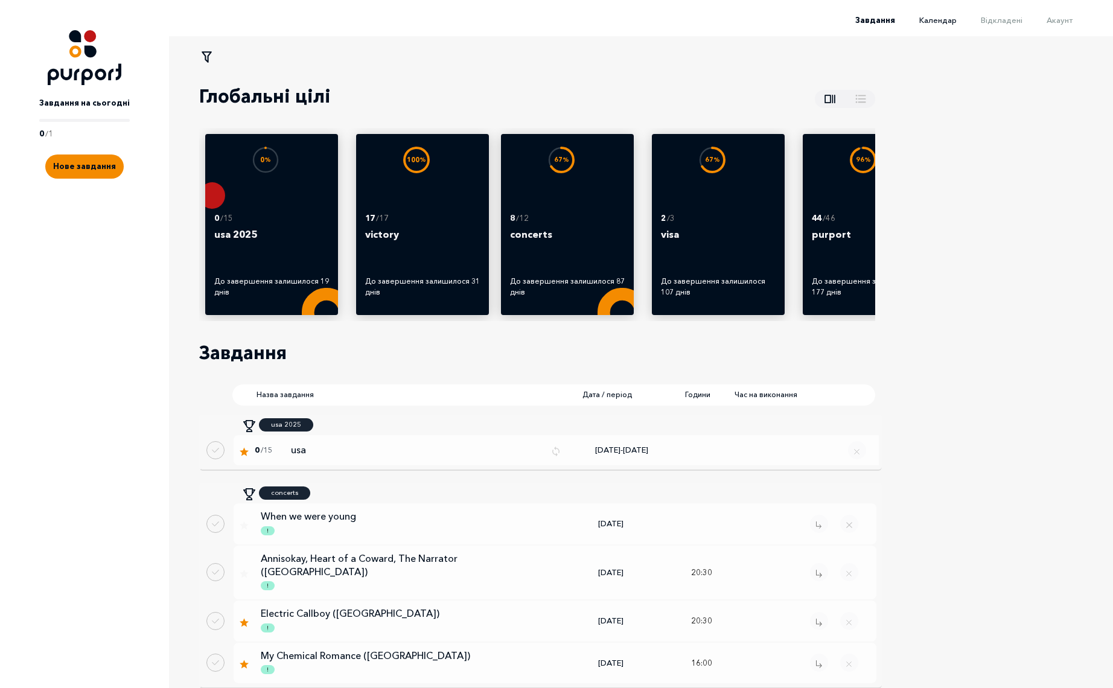 The height and width of the screenshot is (688, 1113). Describe the element at coordinates (663, 219) in the screenshot. I see `p: 2` at that location.